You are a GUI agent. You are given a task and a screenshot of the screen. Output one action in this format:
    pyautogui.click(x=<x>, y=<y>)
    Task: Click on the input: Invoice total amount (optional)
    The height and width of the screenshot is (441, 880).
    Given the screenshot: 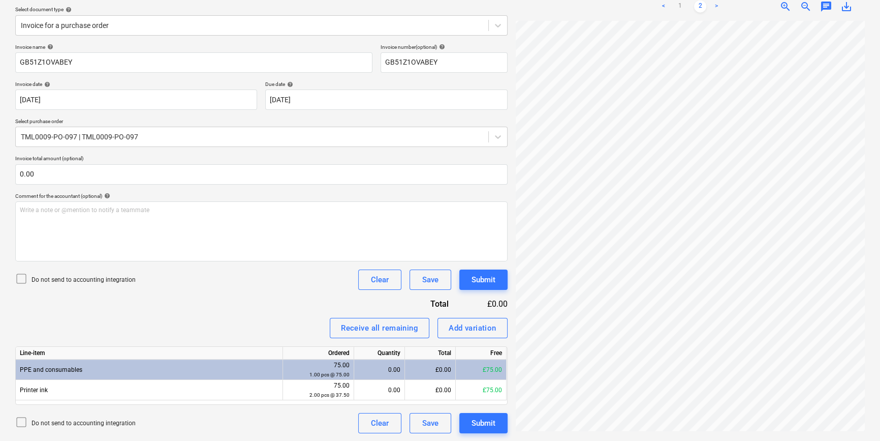 What is the action you would take?
    pyautogui.click(x=261, y=174)
    